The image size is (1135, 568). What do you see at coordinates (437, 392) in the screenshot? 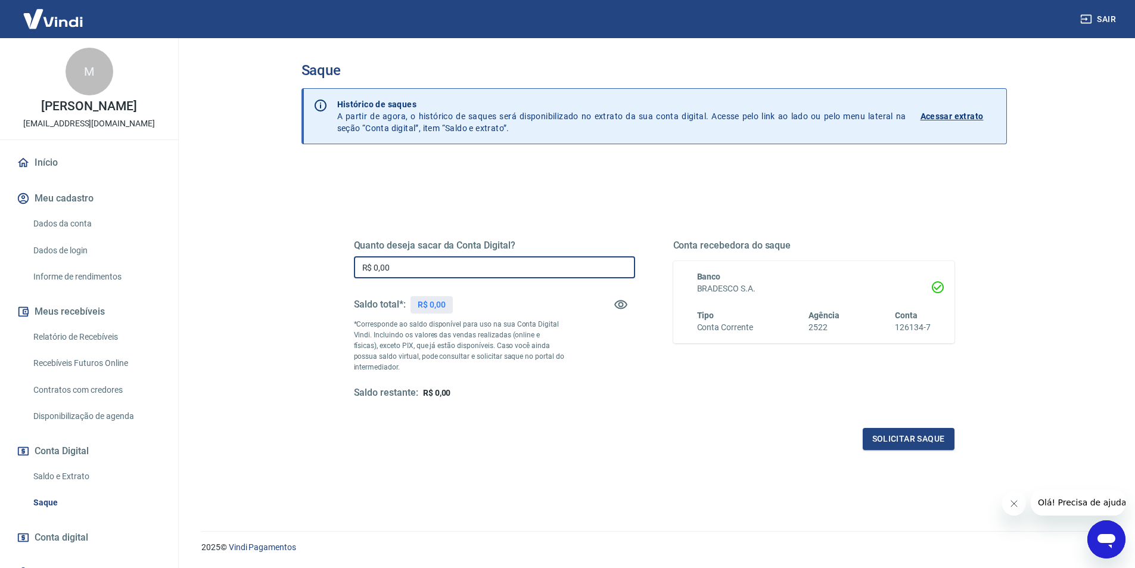
I see `span: R$ 0,00` at bounding box center [437, 392].